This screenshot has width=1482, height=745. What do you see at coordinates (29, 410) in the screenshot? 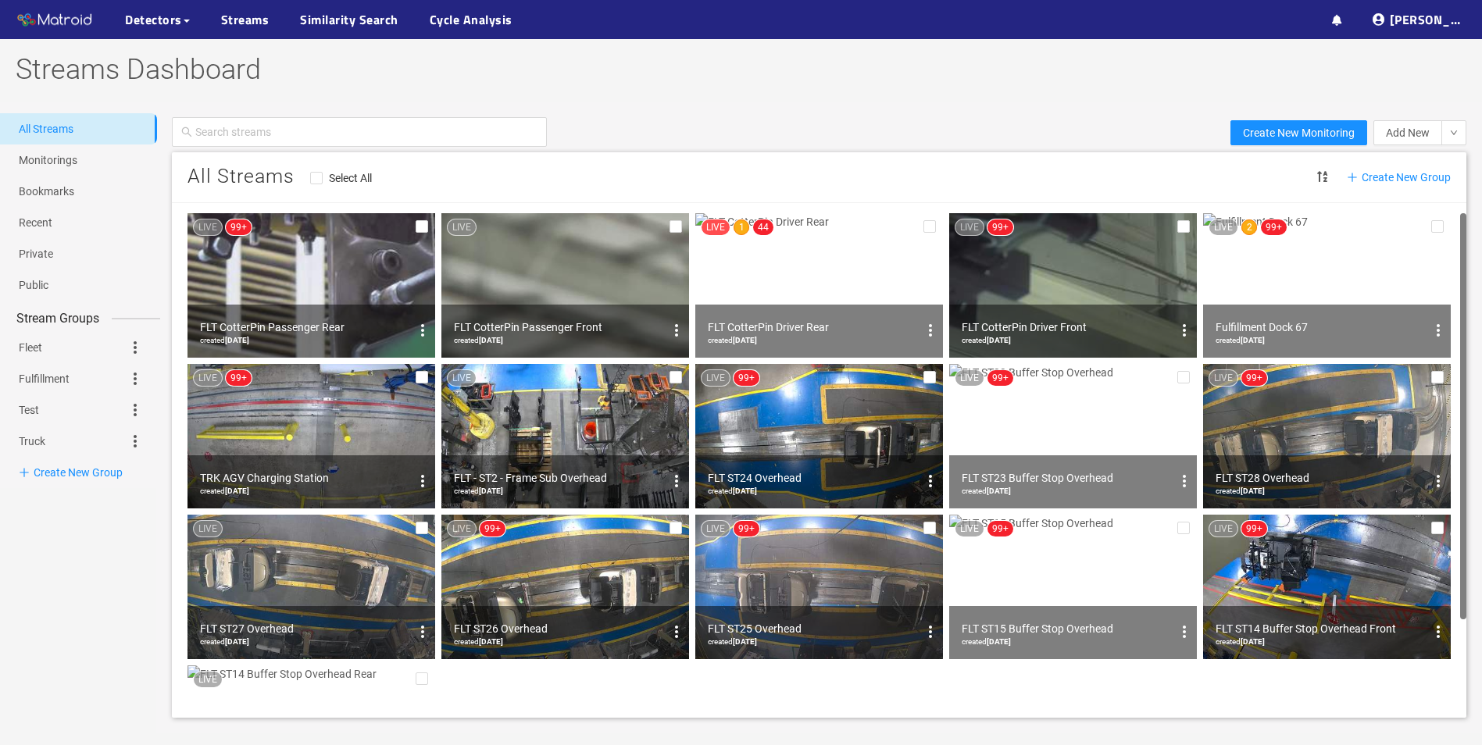
I see `a: Test` at bounding box center [29, 410].